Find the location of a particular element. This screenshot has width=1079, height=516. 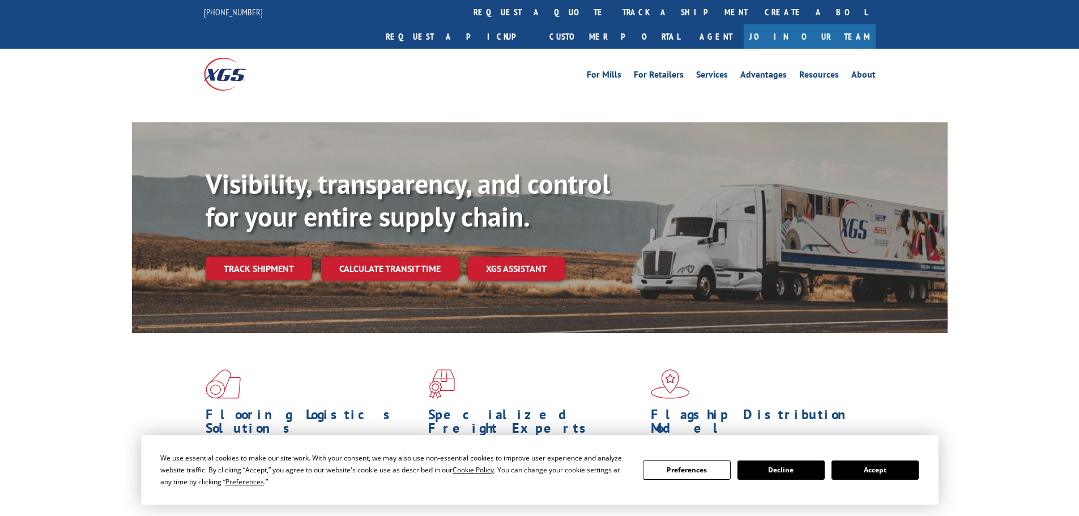

a: Request a pickup is located at coordinates (459, 36).